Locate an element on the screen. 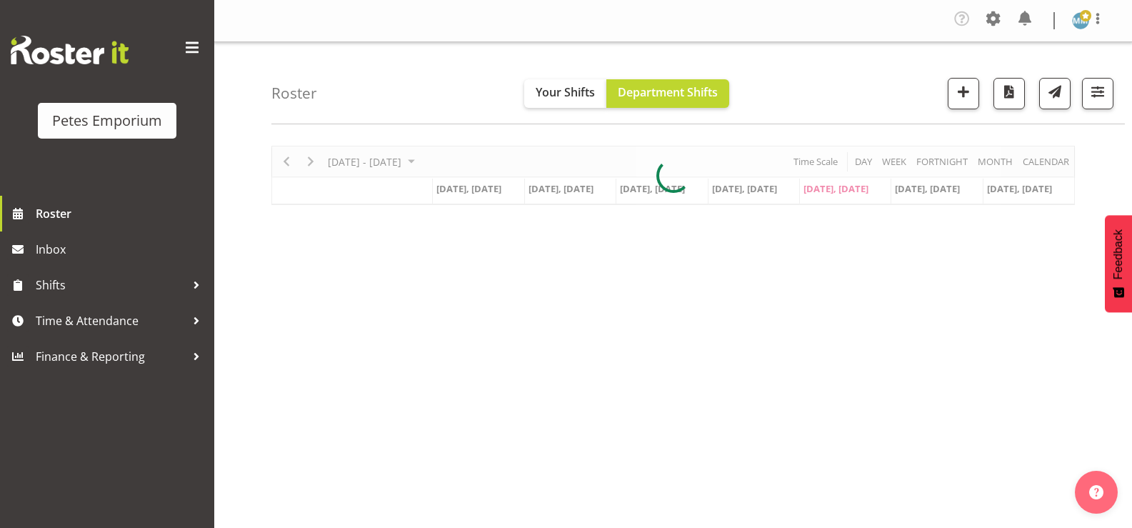 The image size is (1132, 528). img: help-xxl-2.png is located at coordinates (1096, 492).